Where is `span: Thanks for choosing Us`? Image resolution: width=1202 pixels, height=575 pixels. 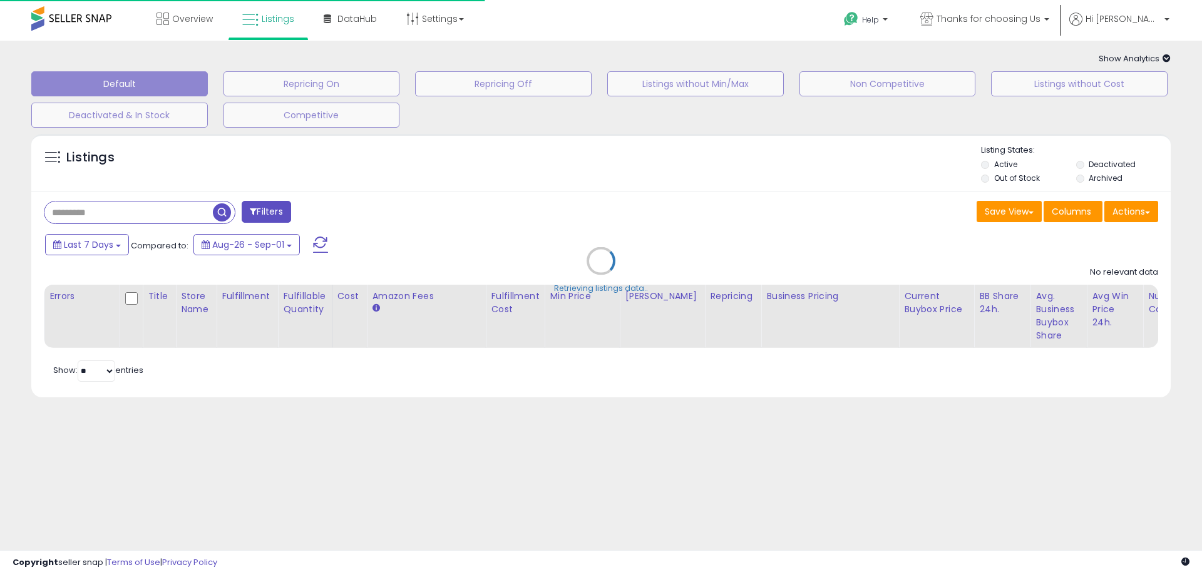
span: Thanks for choosing Us is located at coordinates (989, 19).